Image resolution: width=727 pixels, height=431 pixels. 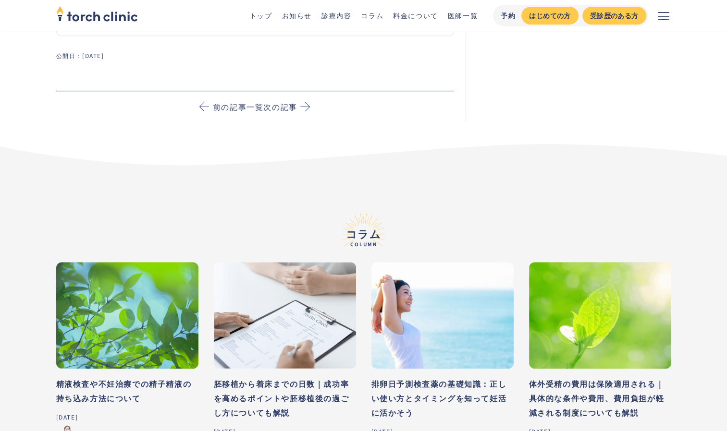 What do you see at coordinates (372, 15) in the screenshot?
I see `a: コラム` at bounding box center [372, 15].